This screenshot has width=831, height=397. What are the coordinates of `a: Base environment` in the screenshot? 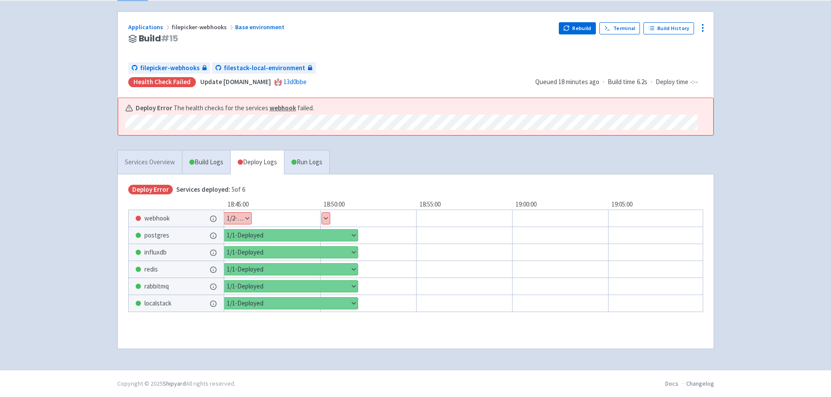 It's located at (260, 27).